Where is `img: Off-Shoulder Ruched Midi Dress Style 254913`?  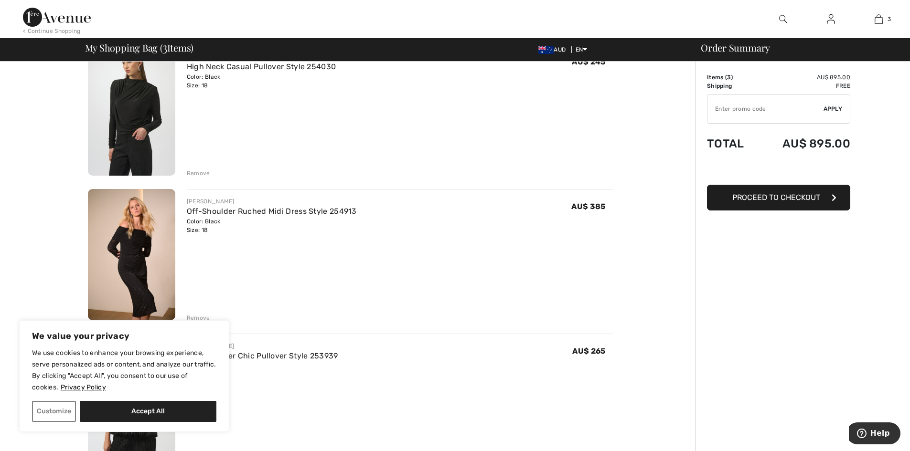
img: Off-Shoulder Ruched Midi Dress Style 254913 is located at coordinates (131, 255).